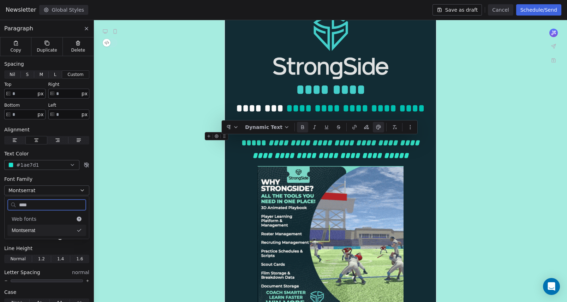 Image resolution: width=567 pixels, height=302 pixels. What do you see at coordinates (47, 50) in the screenshot?
I see `span: Duplicate` at bounding box center [47, 50].